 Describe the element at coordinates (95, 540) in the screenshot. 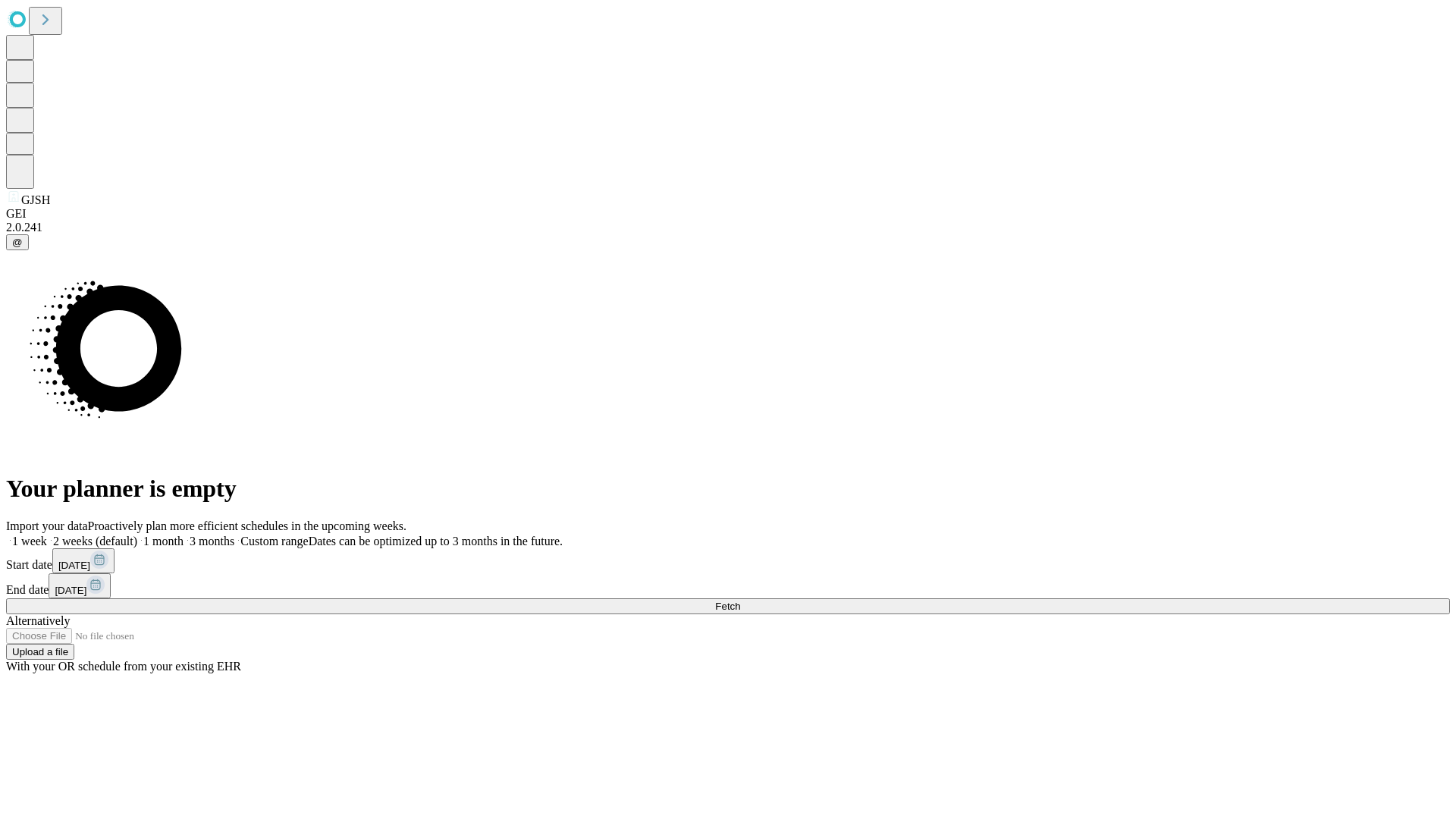

I see `span: 2 weeks (default)` at that location.